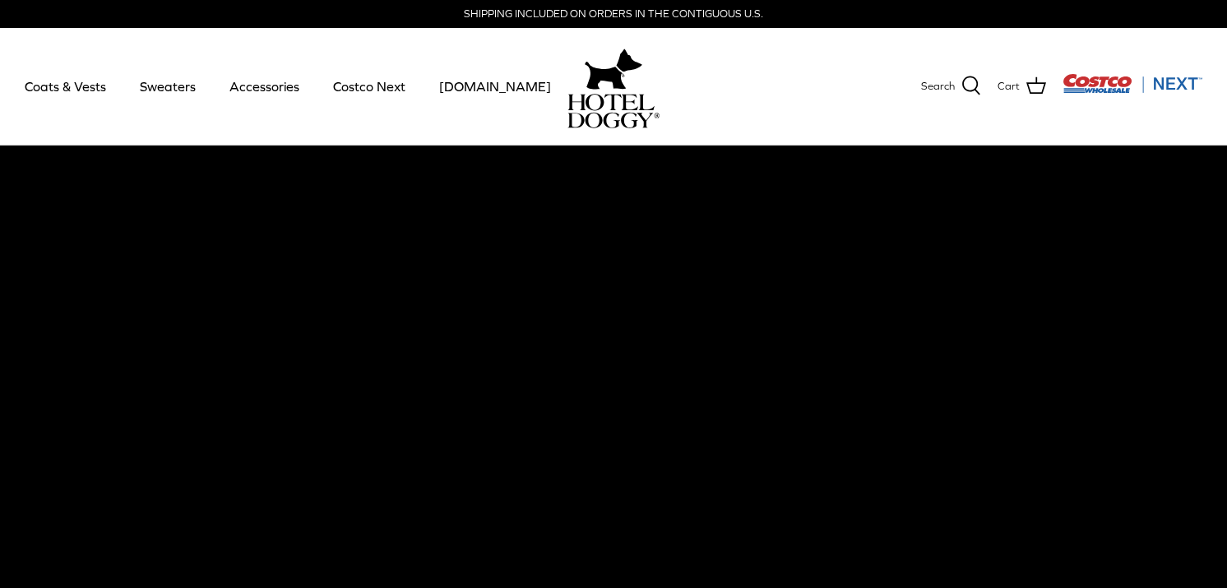  I want to click on a: Search, so click(951, 86).